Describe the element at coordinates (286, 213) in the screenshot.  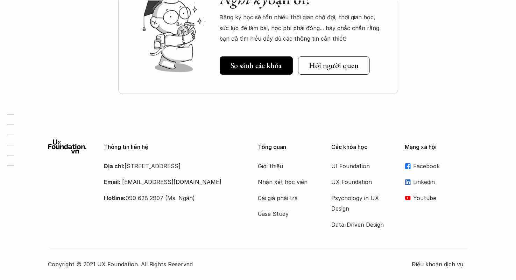
I see `p: Case Study` at that location.